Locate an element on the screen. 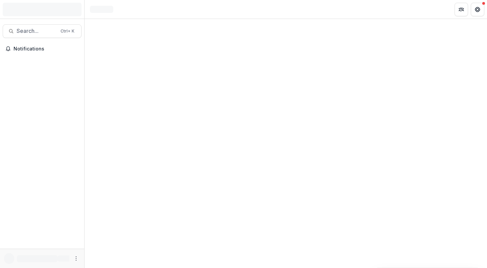  button: Get Help is located at coordinates (478, 9).